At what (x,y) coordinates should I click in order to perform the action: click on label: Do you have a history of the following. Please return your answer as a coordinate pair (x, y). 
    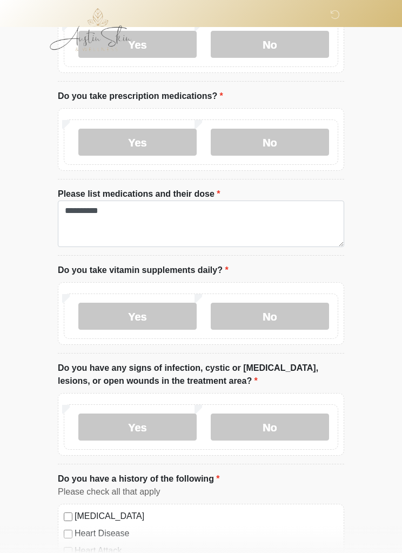
    Looking at the image, I should click on (139, 479).